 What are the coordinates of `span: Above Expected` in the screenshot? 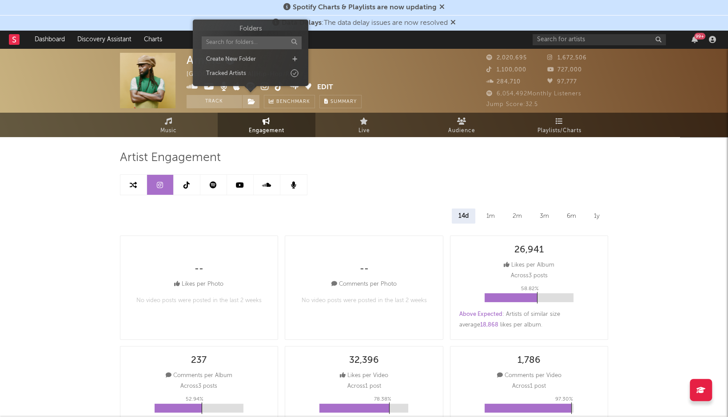 It's located at (480, 314).